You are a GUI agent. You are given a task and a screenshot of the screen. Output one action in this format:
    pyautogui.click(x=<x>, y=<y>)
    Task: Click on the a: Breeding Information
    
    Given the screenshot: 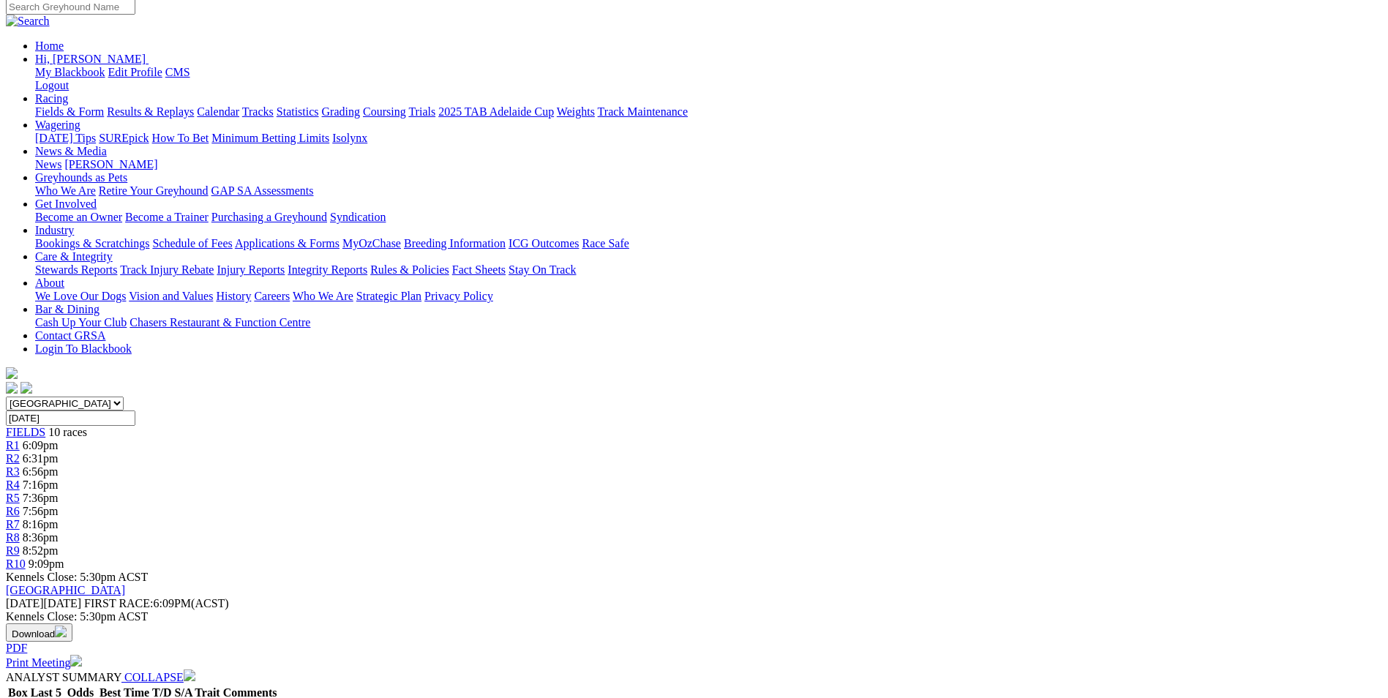 What is the action you would take?
    pyautogui.click(x=454, y=243)
    